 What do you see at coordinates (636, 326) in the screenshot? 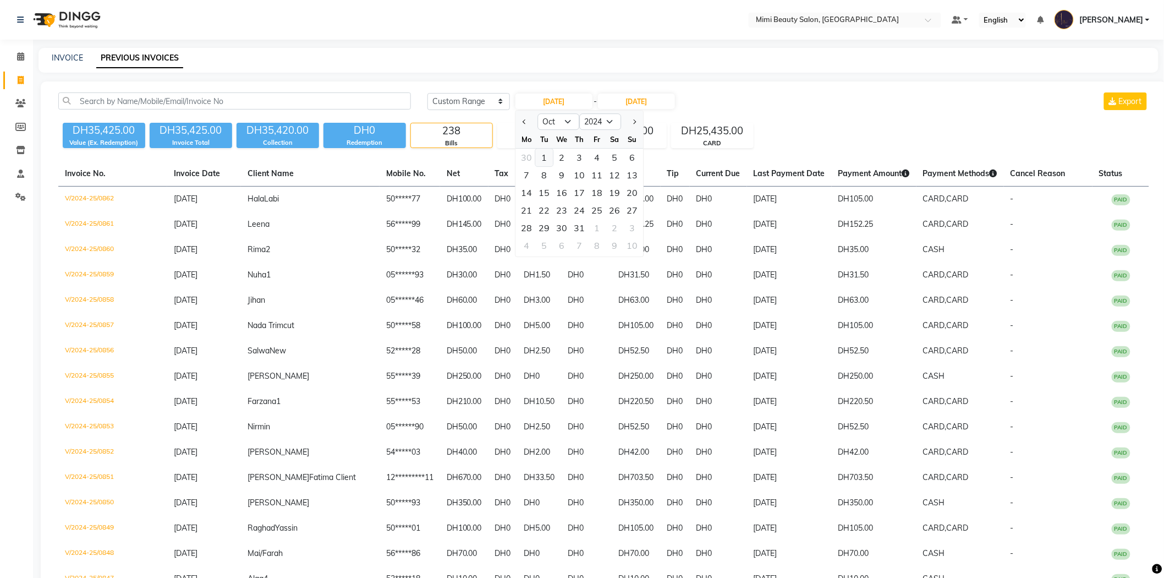
I see `td: DH105.00` at bounding box center [636, 326].